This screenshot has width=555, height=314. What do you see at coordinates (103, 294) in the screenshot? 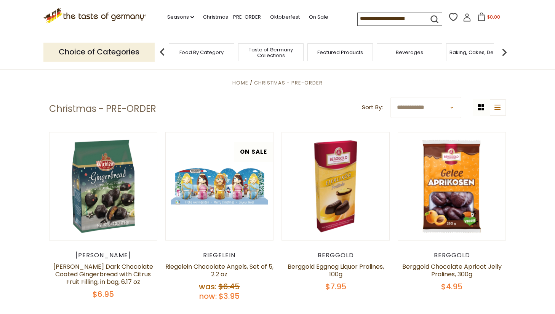
I see `span: $6.95` at bounding box center [103, 294].